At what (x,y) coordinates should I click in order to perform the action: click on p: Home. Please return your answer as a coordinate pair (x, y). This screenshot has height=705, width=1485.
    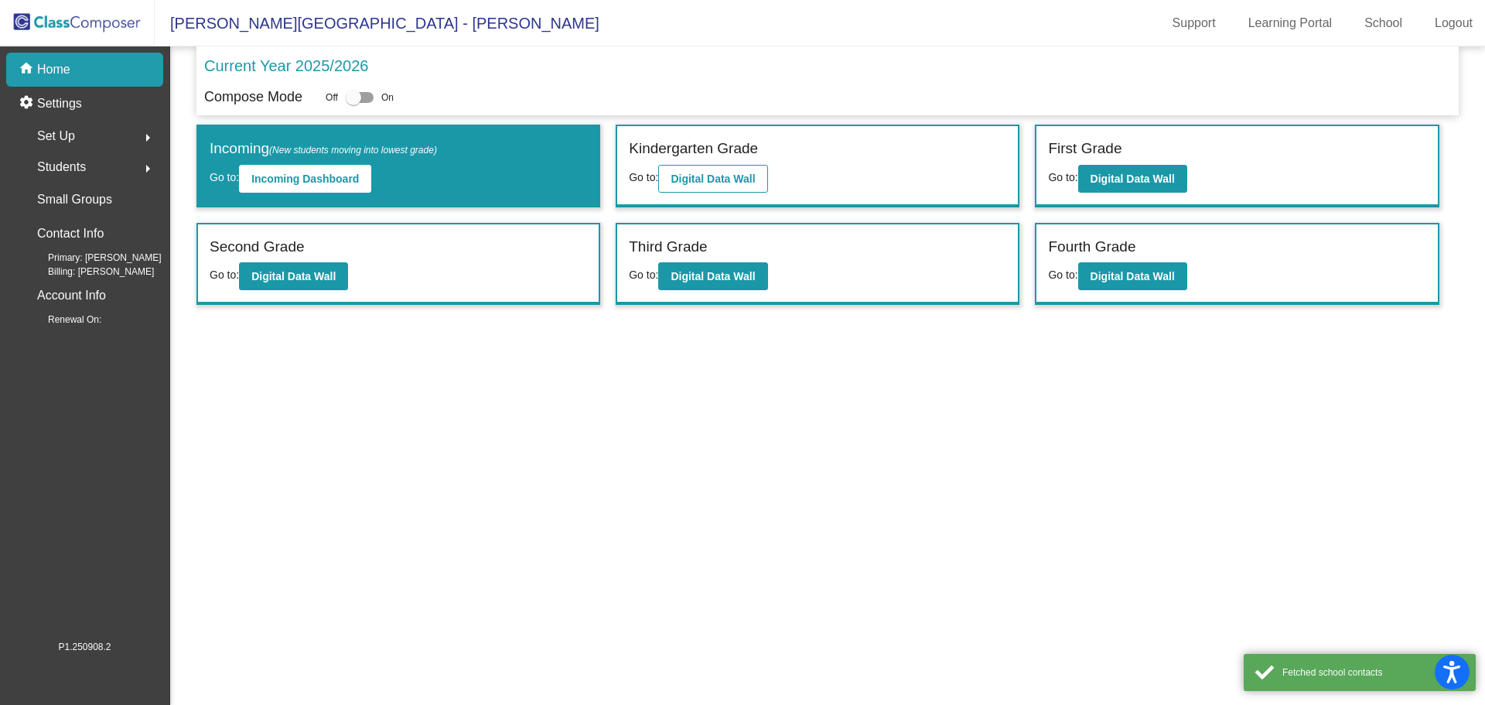
    Looking at the image, I should click on (53, 70).